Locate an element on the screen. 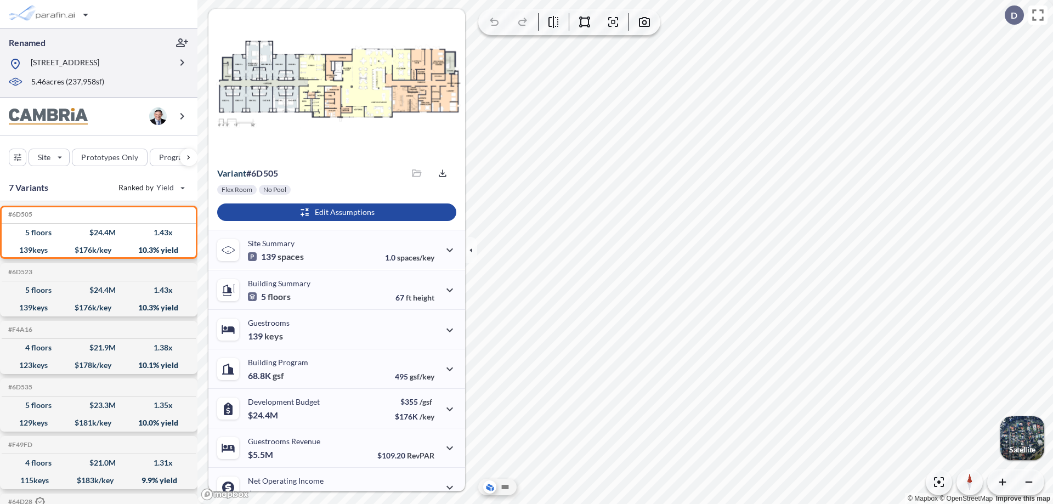  p: 5.46 acres ( 237,958 sf) is located at coordinates (67, 82).